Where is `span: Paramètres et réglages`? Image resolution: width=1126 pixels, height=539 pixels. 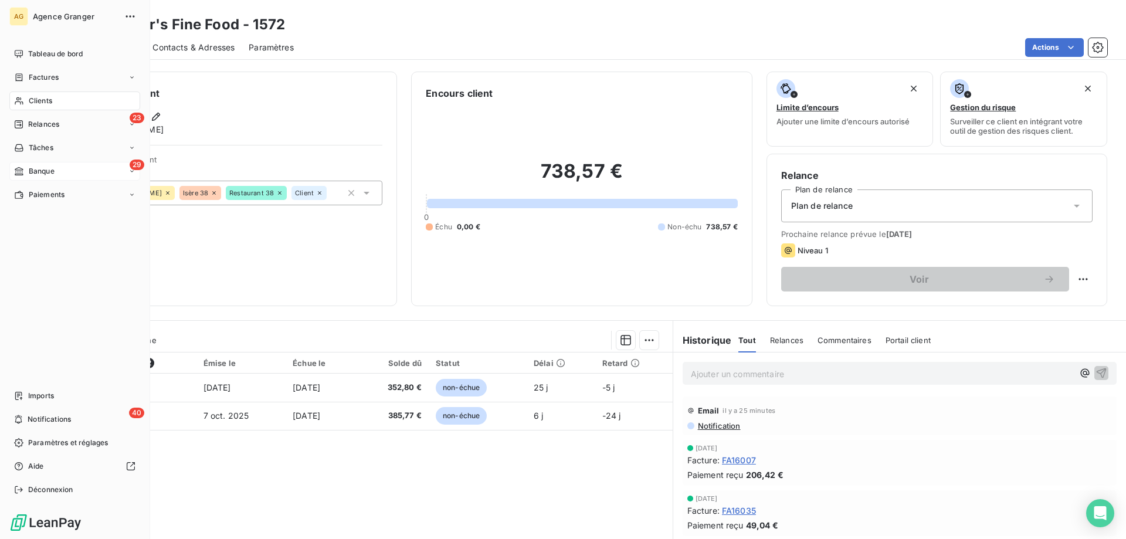
span: Paramètres et réglages is located at coordinates (68, 443).